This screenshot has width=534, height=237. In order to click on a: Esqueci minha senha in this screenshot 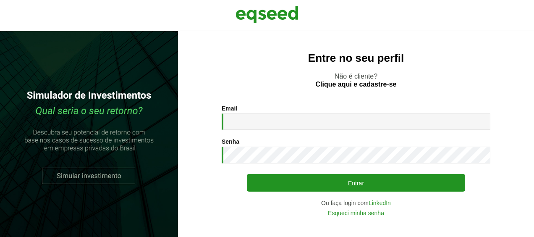, I will do `click(356, 213)`.